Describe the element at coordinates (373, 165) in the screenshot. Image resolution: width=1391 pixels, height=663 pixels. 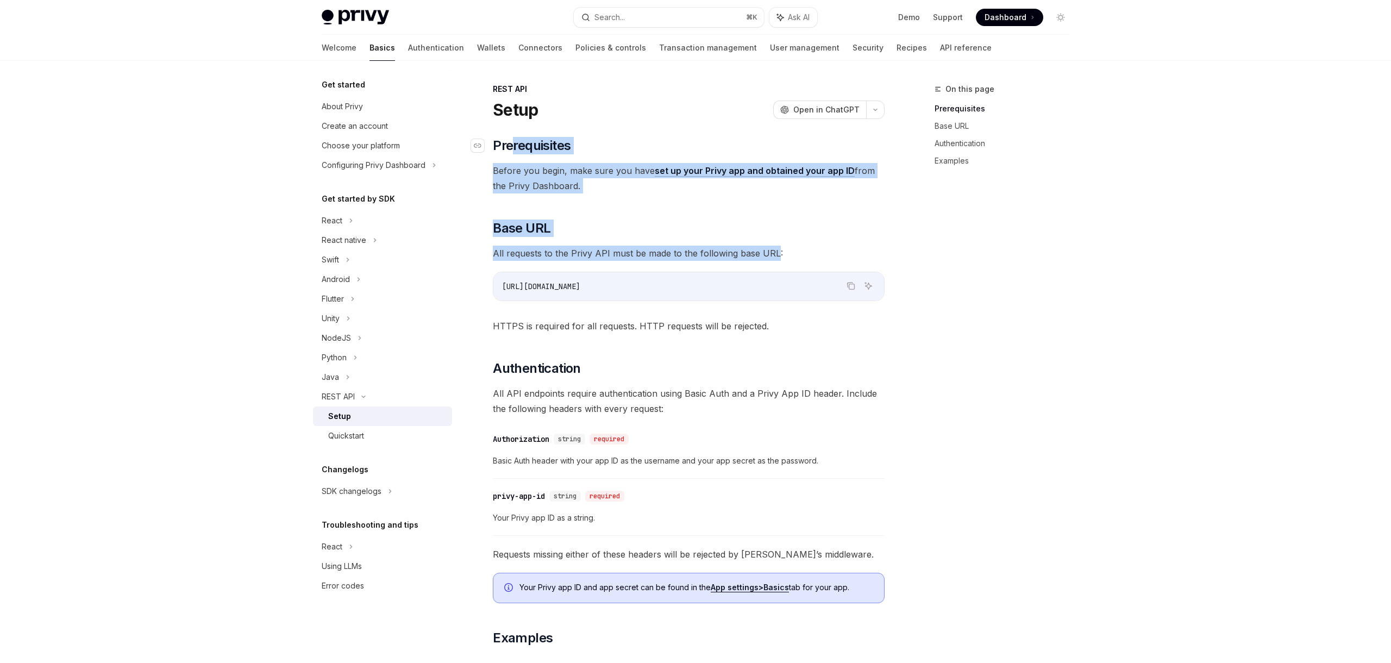
I see `div: Configuring Privy Dashboard` at that location.